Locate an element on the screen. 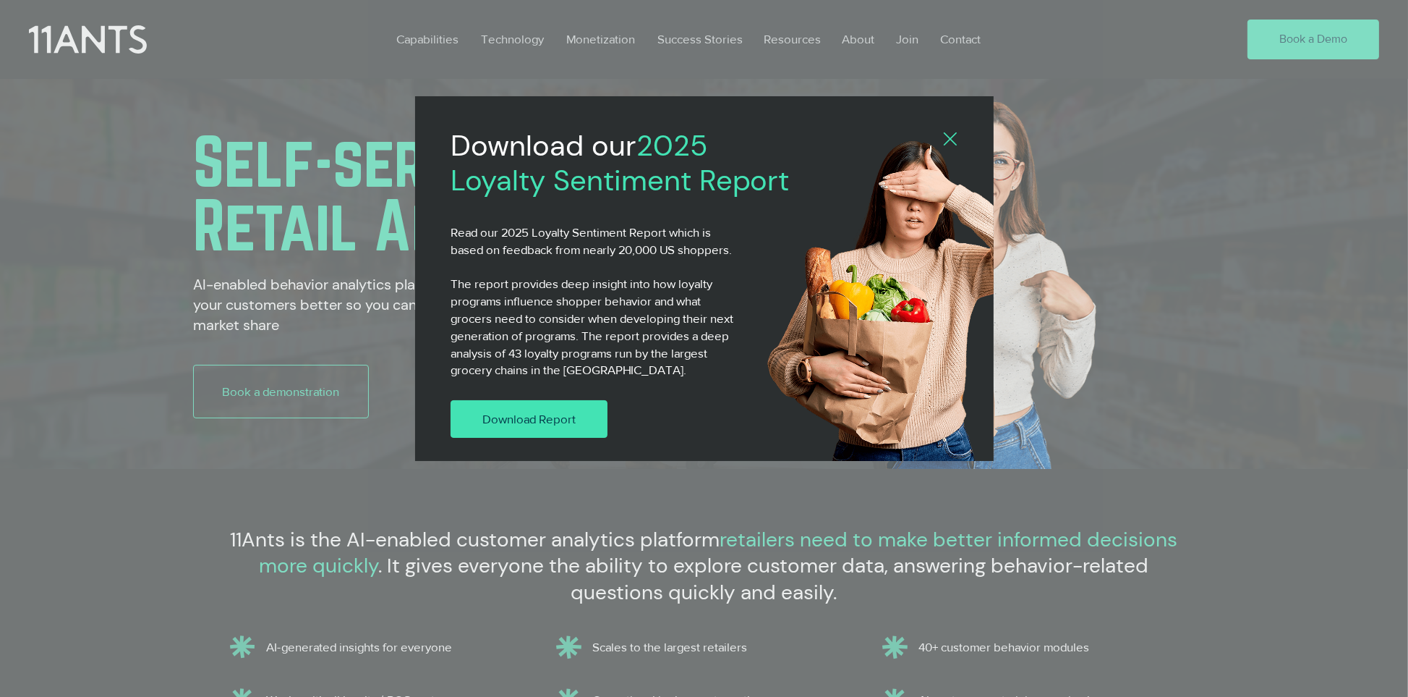 Image resolution: width=1408 pixels, height=697 pixels. p: Read our 2025 Loyalty Sentiment Report which is based on feedback from nearly 20,000 US shoppers. is located at coordinates (595, 241).